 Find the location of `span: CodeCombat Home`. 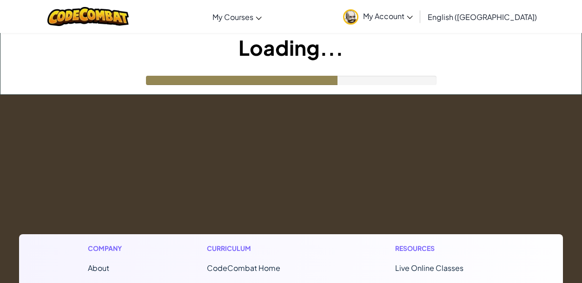

span: CodeCombat Home is located at coordinates (244, 268).